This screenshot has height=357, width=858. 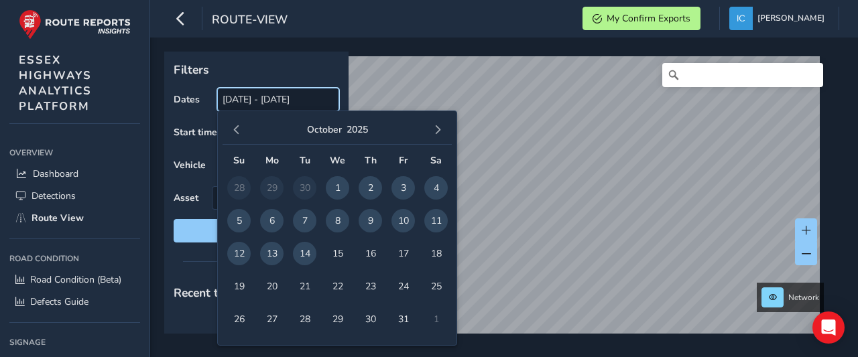 I want to click on span: 29, so click(x=337, y=319).